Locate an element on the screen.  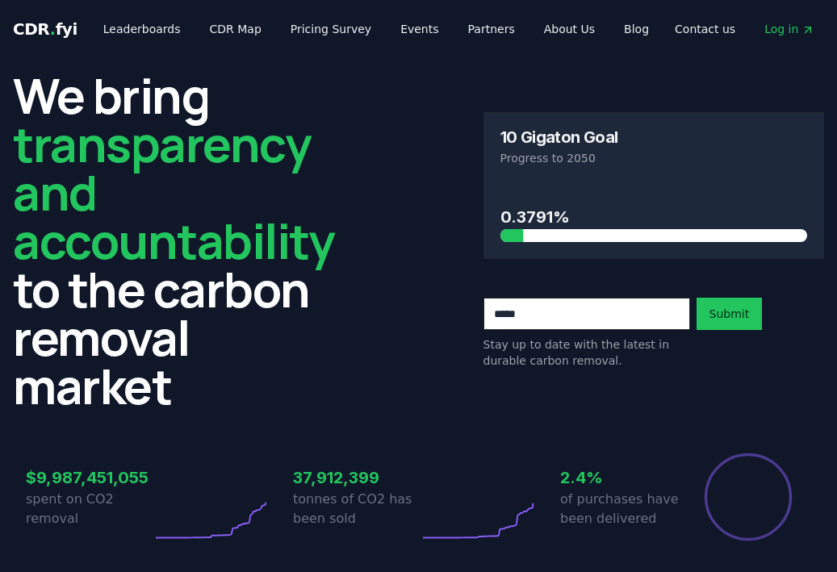
h3: 37,912,399 is located at coordinates (356, 478).